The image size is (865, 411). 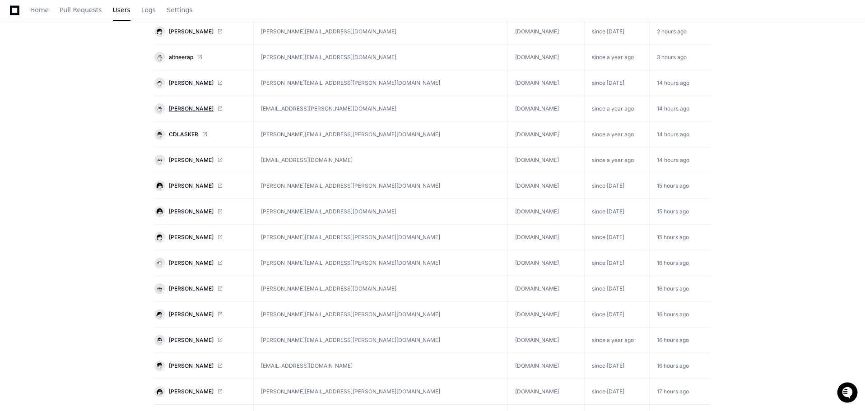 I want to click on span: Settings, so click(x=179, y=10).